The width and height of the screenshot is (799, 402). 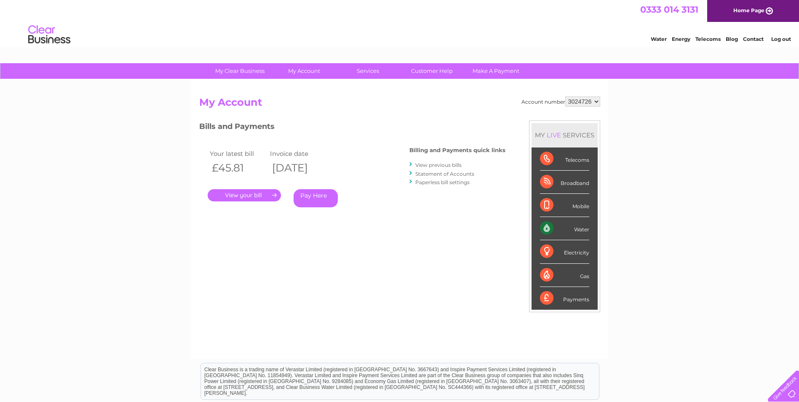 I want to click on div: Mobile, so click(x=564, y=205).